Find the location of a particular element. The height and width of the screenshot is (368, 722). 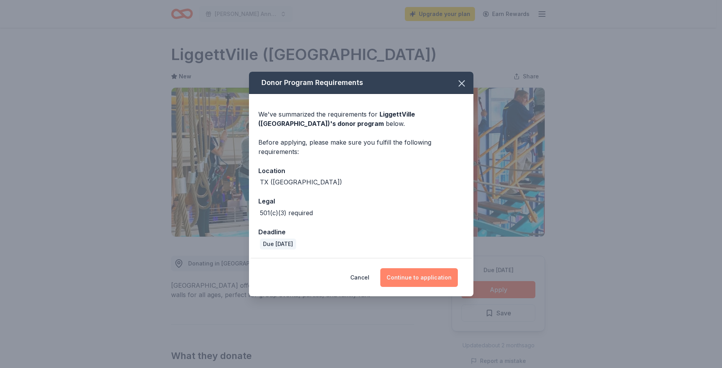

button: Cancel is located at coordinates (360, 277).